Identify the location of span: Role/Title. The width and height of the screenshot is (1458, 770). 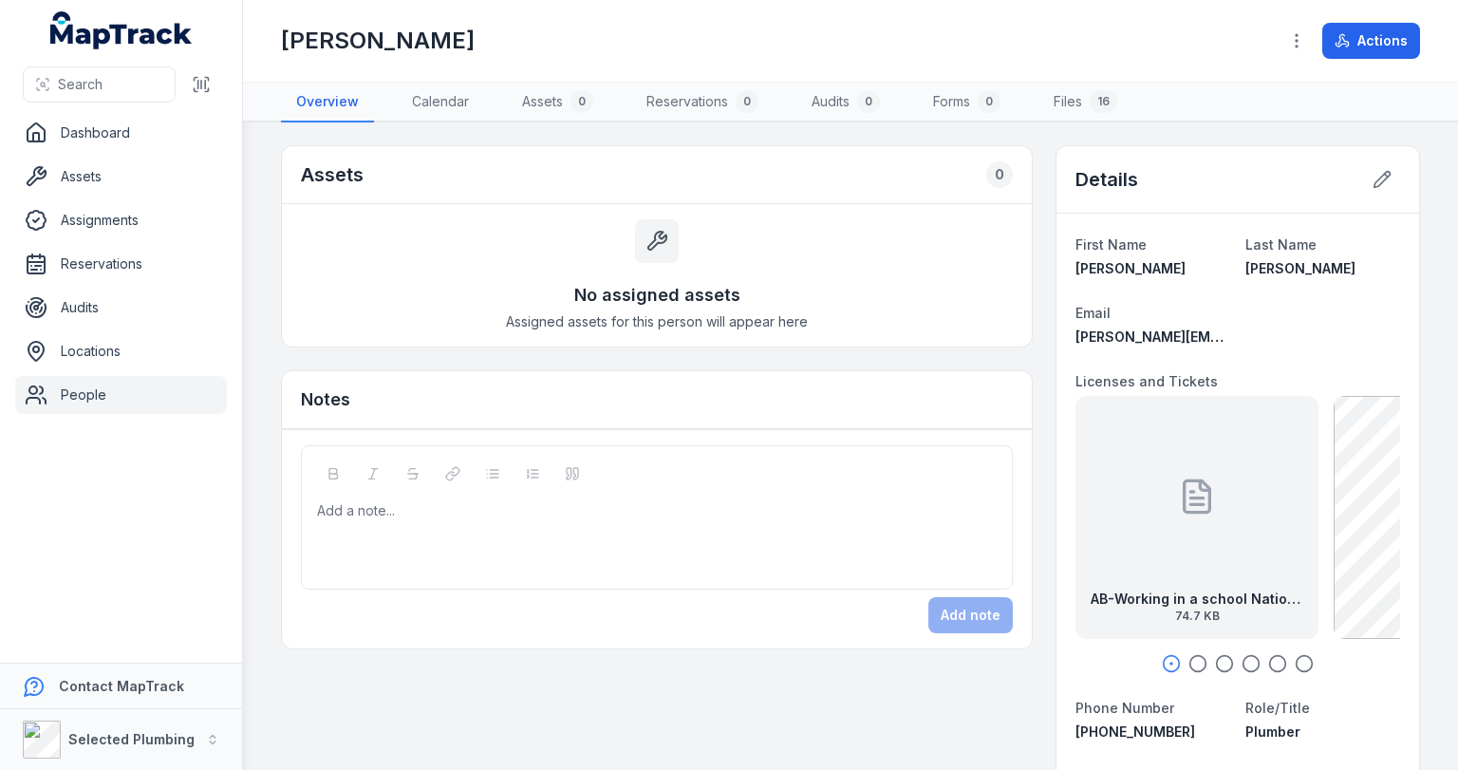
(1277, 707).